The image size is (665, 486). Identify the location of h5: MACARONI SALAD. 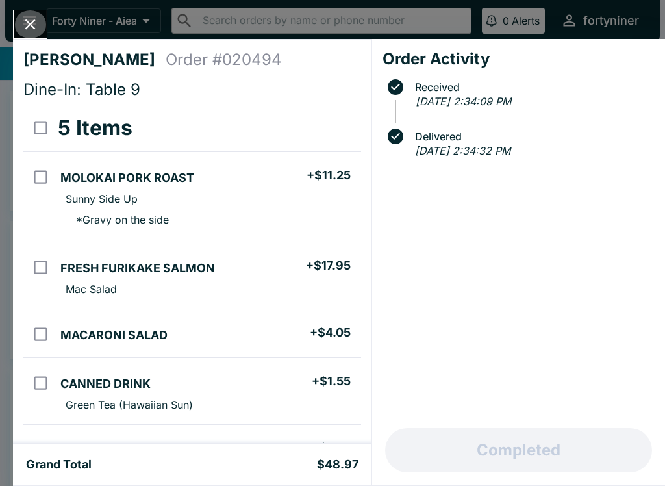
(114, 335).